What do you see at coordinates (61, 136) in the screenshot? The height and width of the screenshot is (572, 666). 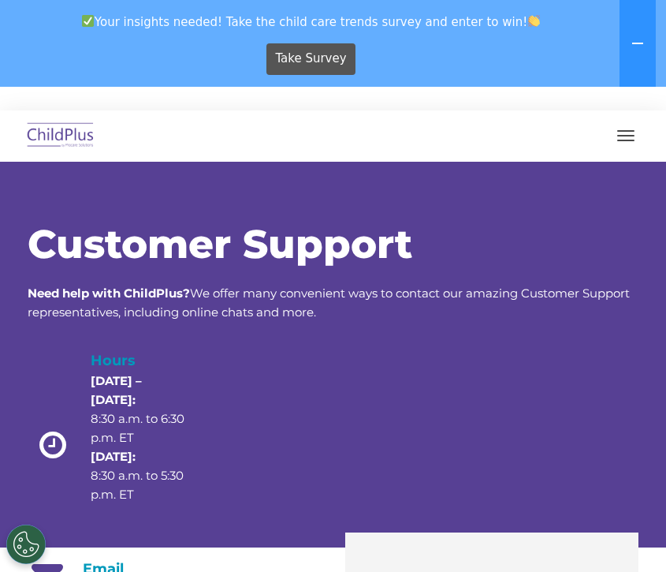 I see `img: ChildPlus by Procare Solutions` at bounding box center [61, 136].